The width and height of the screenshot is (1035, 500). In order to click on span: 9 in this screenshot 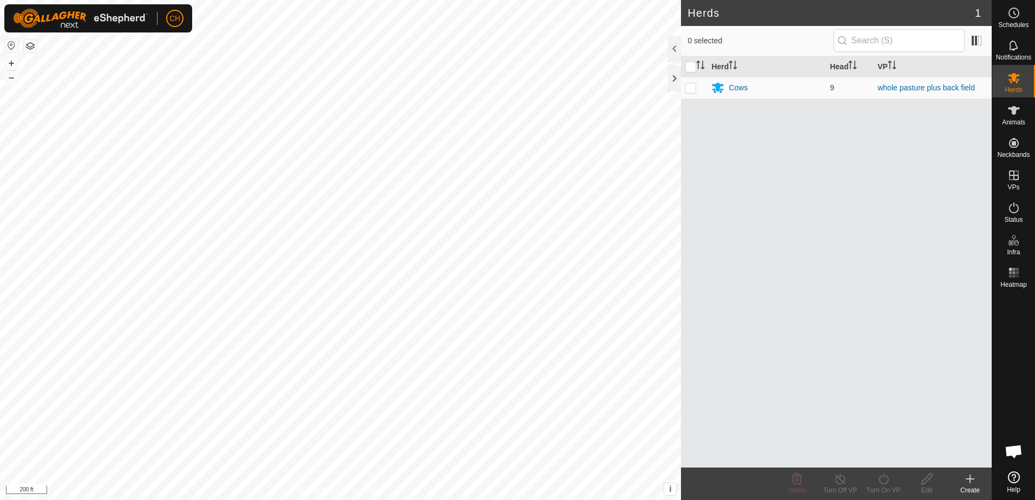, I will do `click(832, 88)`.